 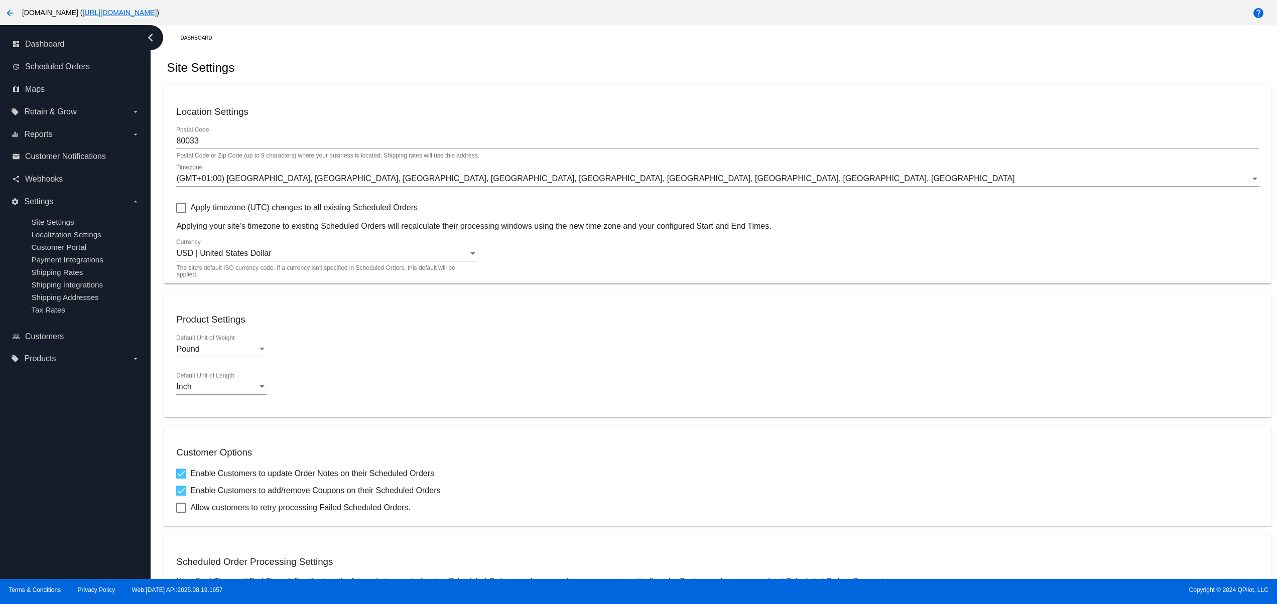 What do you see at coordinates (65, 157) in the screenshot?
I see `span: Customer Notifications` at bounding box center [65, 157].